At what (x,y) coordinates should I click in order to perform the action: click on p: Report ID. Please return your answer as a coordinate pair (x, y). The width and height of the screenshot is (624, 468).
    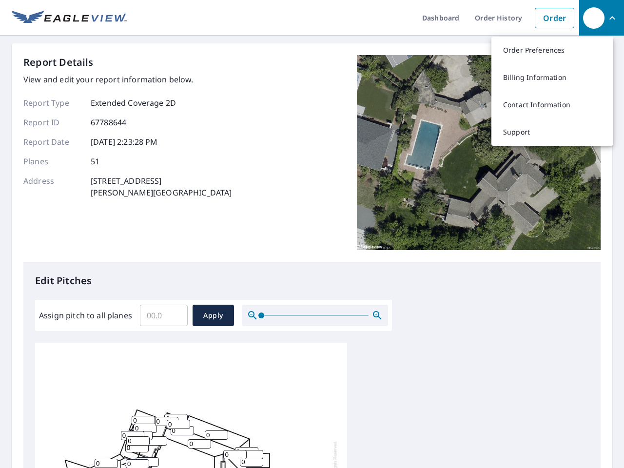
    Looking at the image, I should click on (53, 122).